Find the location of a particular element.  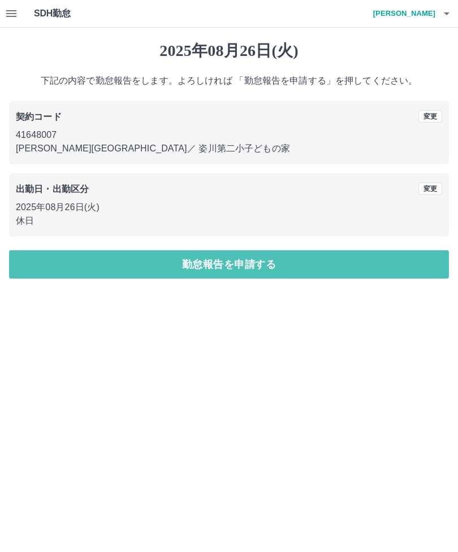

p: 休日 is located at coordinates (229, 221).